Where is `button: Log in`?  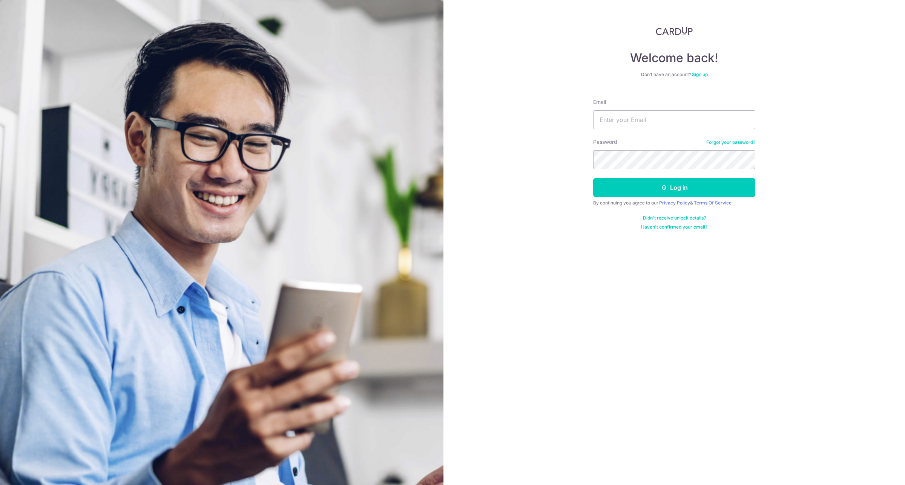
button: Log in is located at coordinates (674, 188).